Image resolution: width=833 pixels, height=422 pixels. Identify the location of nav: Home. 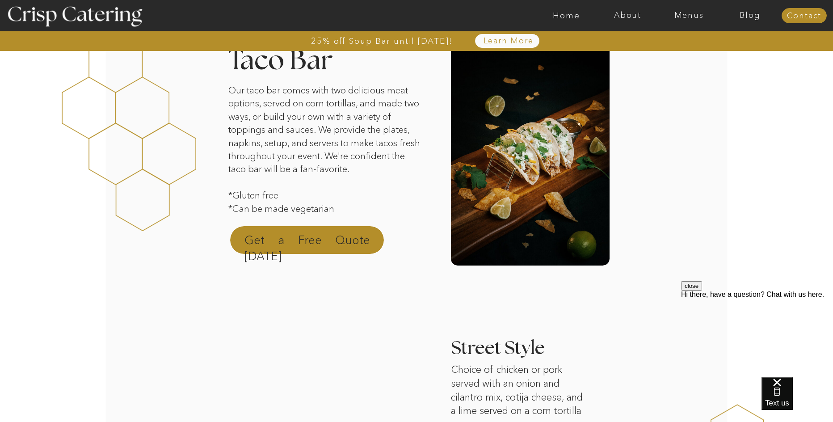
(566, 16).